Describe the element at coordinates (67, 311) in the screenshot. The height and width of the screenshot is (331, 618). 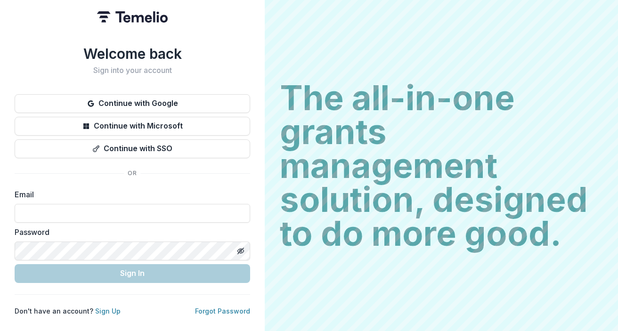
I see `p: Don't have an account?` at that location.